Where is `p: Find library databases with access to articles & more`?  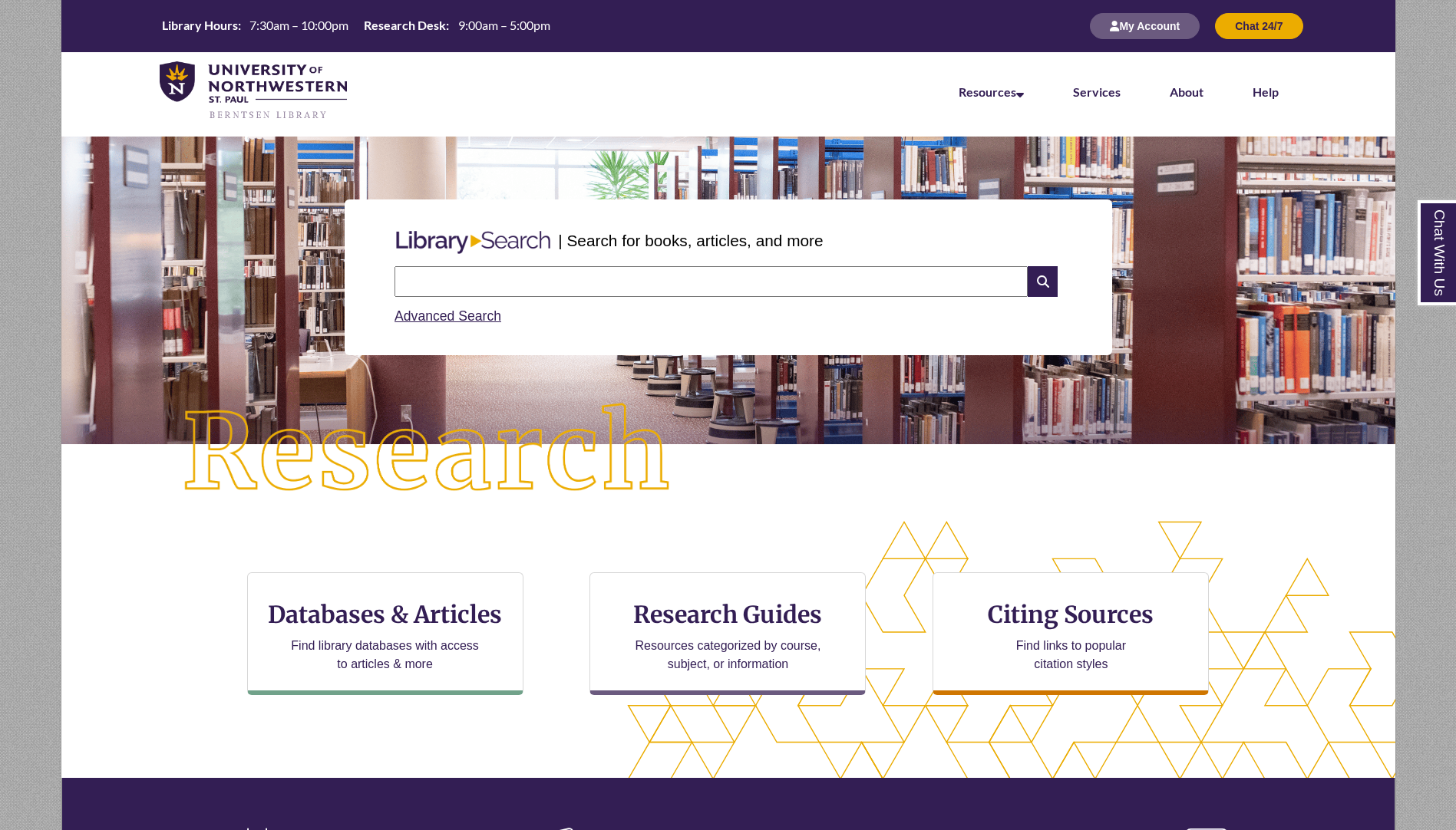
p: Find library databases with access to articles & more is located at coordinates (385, 656).